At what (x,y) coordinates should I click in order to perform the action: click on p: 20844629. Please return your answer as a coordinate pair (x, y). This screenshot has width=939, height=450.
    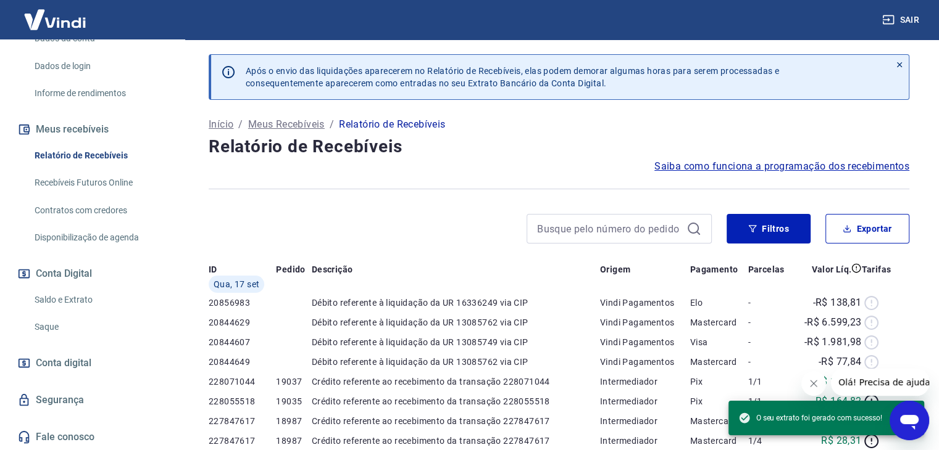
    Looking at the image, I should click on (242, 323).